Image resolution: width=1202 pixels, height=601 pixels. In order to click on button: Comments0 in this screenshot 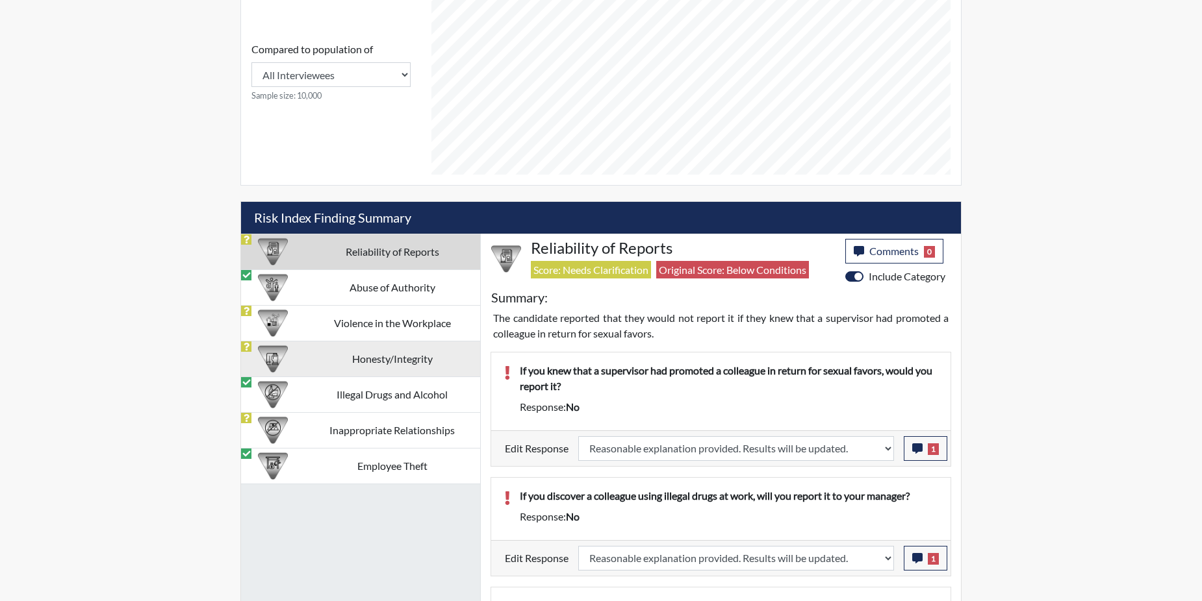, I will do `click(894, 251)`.